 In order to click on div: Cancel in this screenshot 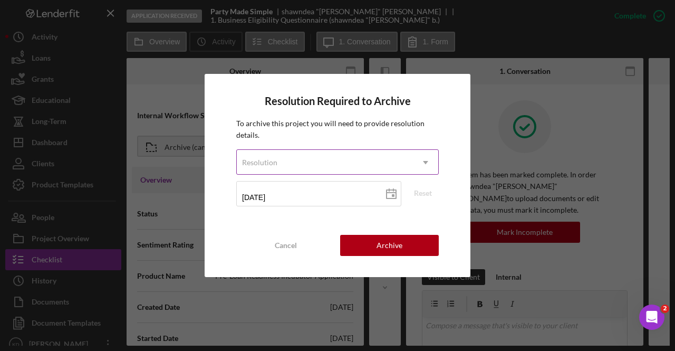, I will do `click(286, 245)`.